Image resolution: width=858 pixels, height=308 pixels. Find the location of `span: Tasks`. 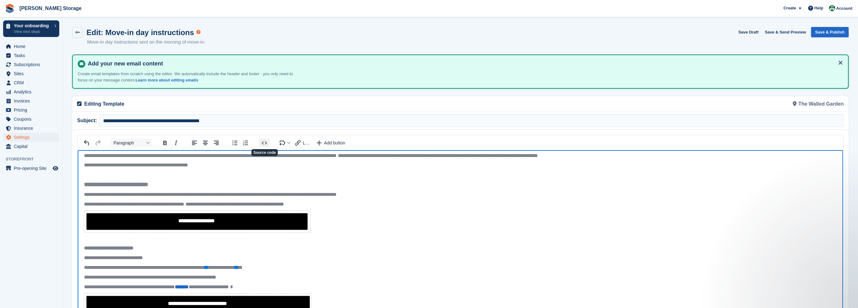

span: Tasks is located at coordinates (33, 56).